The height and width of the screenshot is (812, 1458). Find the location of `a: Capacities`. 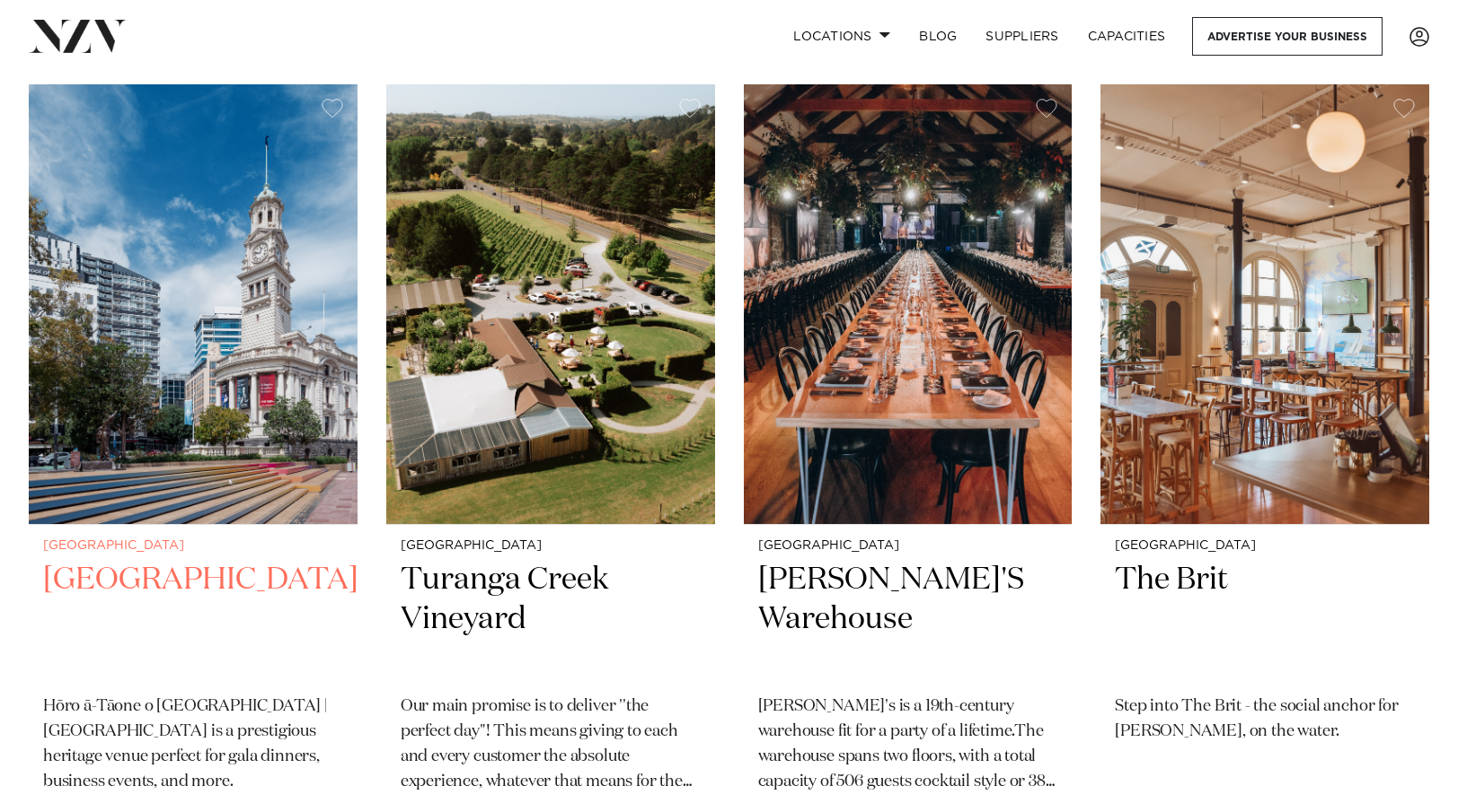

a: Capacities is located at coordinates (1126, 35).